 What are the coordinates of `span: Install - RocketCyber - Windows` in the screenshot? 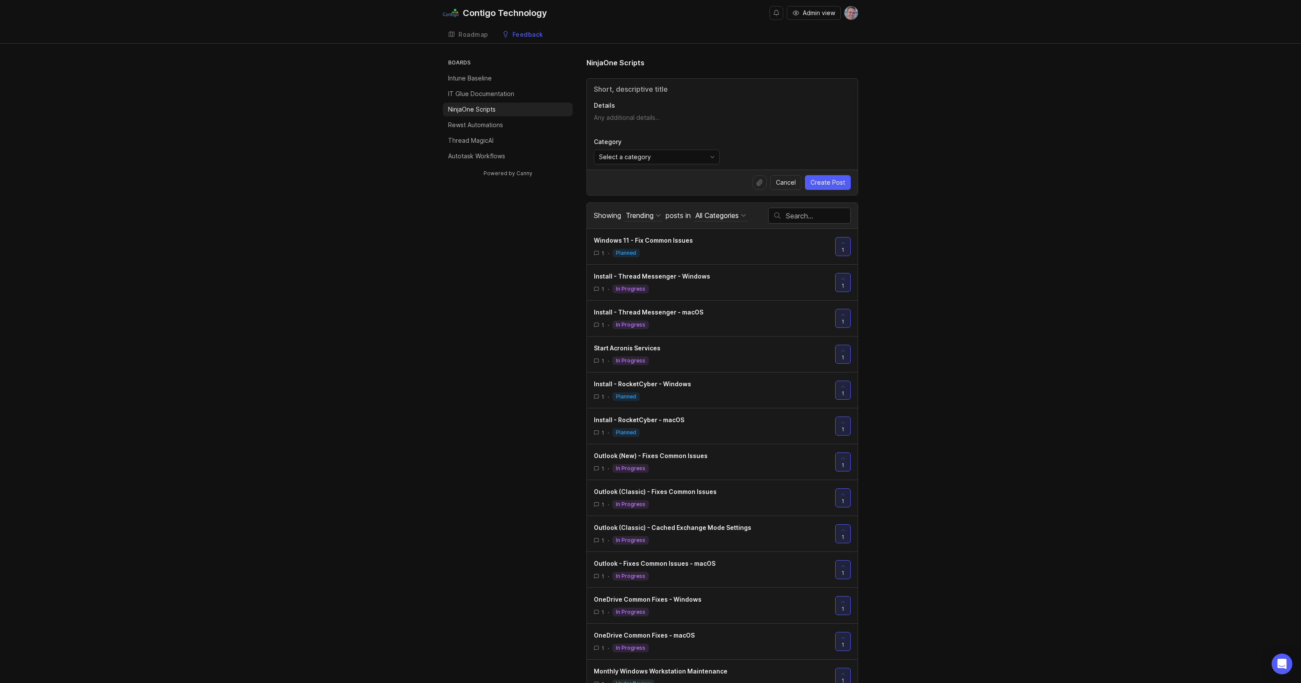 It's located at (642, 384).